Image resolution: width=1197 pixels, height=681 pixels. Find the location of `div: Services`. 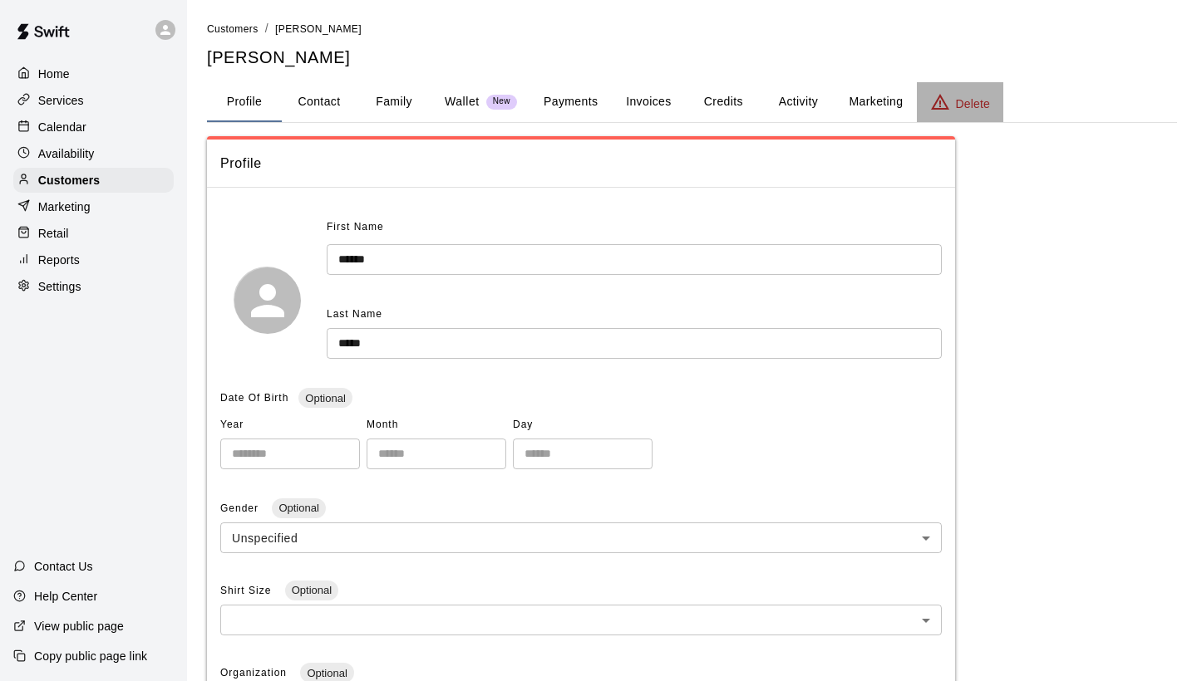

div: Services is located at coordinates (93, 101).